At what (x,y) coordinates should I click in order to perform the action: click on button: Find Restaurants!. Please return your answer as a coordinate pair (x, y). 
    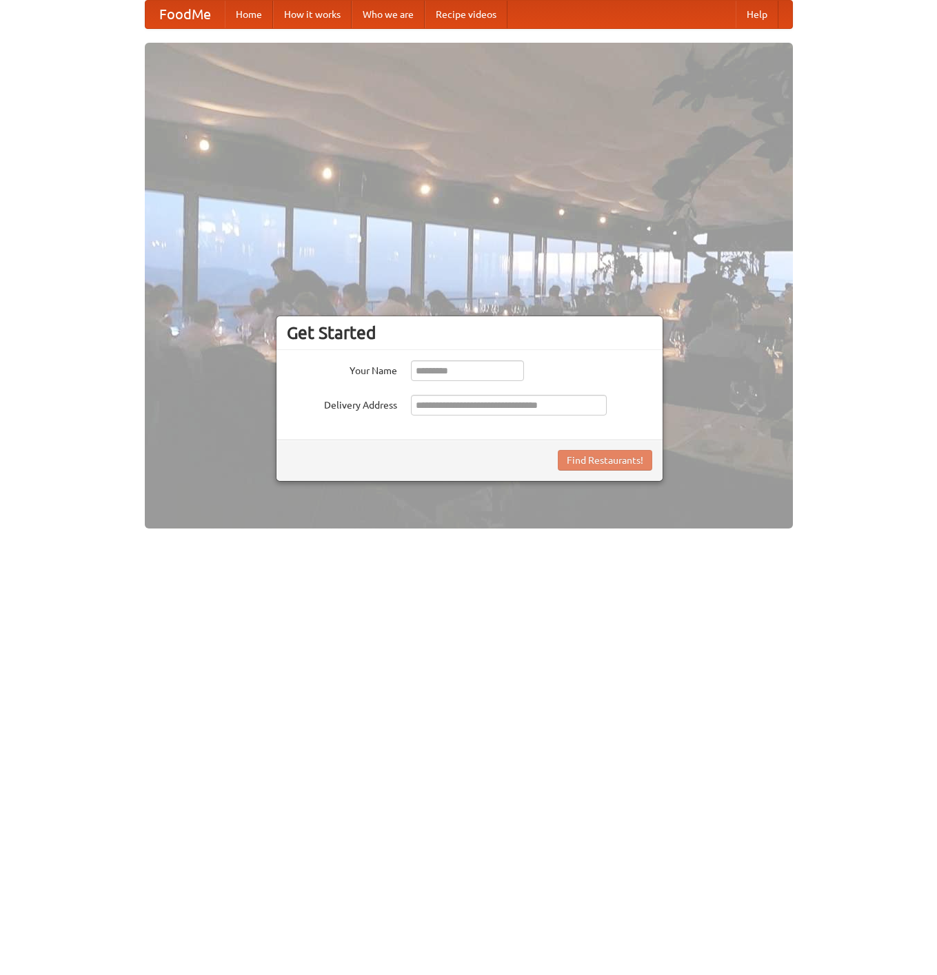
    Looking at the image, I should click on (604, 460).